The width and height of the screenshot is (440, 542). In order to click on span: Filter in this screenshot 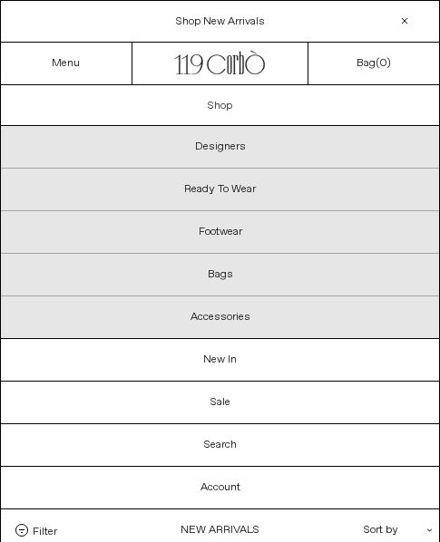, I will do `click(44, 530)`.